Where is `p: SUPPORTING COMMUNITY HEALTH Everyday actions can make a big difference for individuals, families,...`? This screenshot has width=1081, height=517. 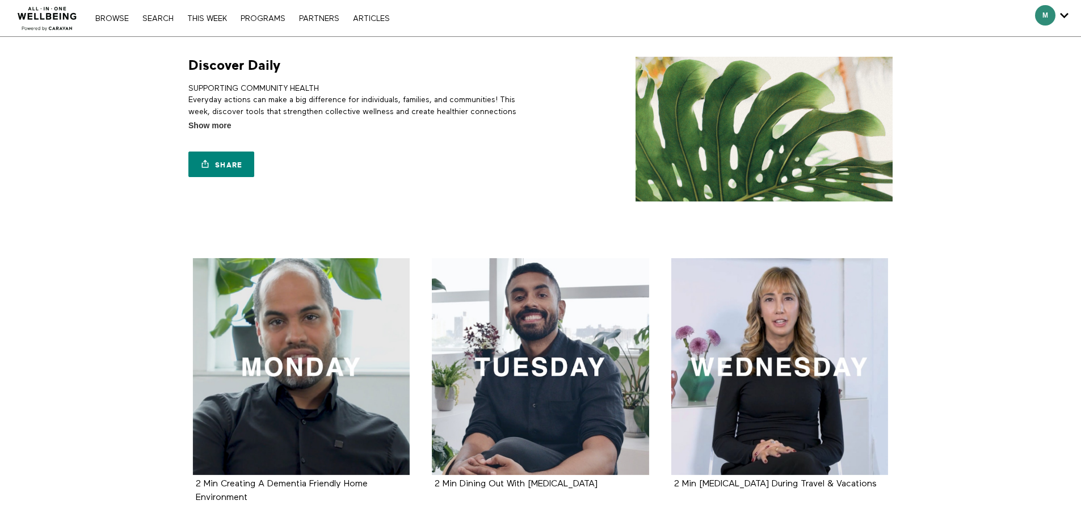
p: SUPPORTING COMMUNITY HEALTH Everyday actions can make a big difference for individuals, families,... is located at coordinates (362, 106).